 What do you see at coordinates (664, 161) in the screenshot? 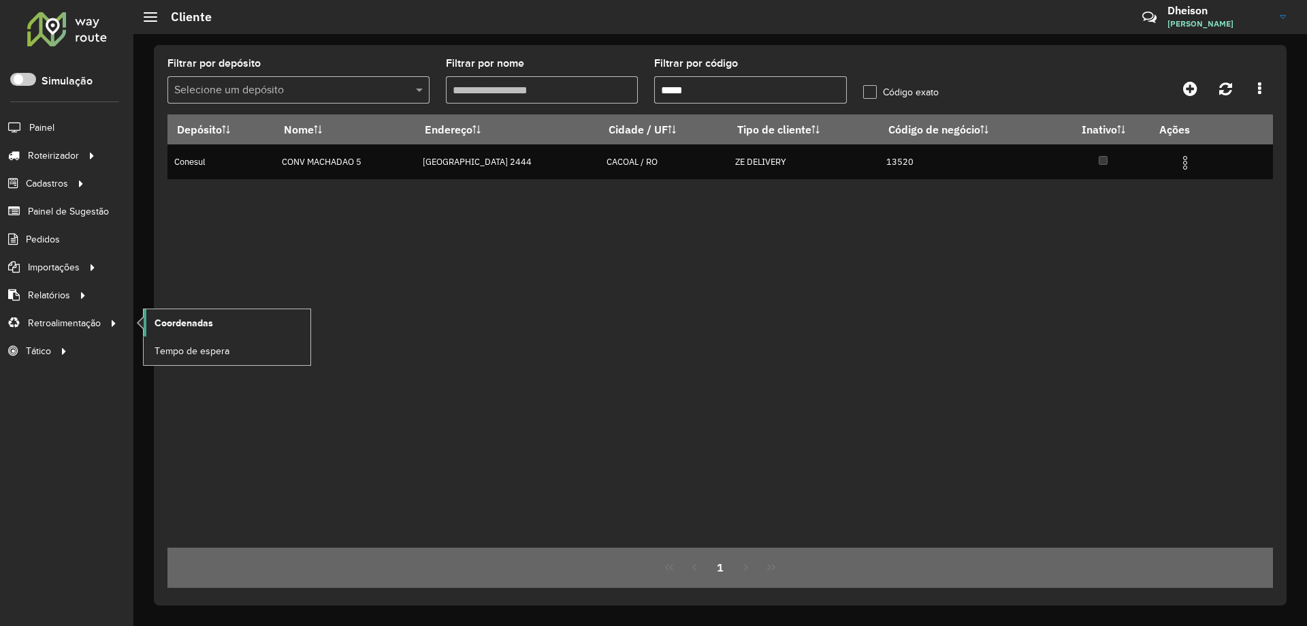
I see `td: CACOAL / RO` at bounding box center [664, 161].